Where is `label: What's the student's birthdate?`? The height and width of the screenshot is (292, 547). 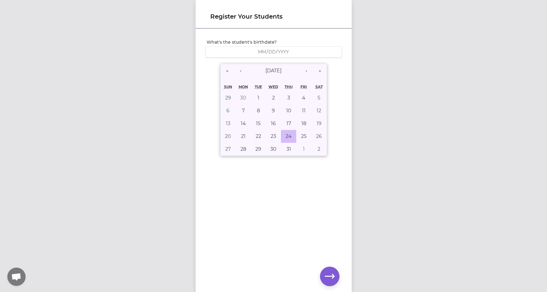 label: What's the student's birthdate? is located at coordinates (274, 42).